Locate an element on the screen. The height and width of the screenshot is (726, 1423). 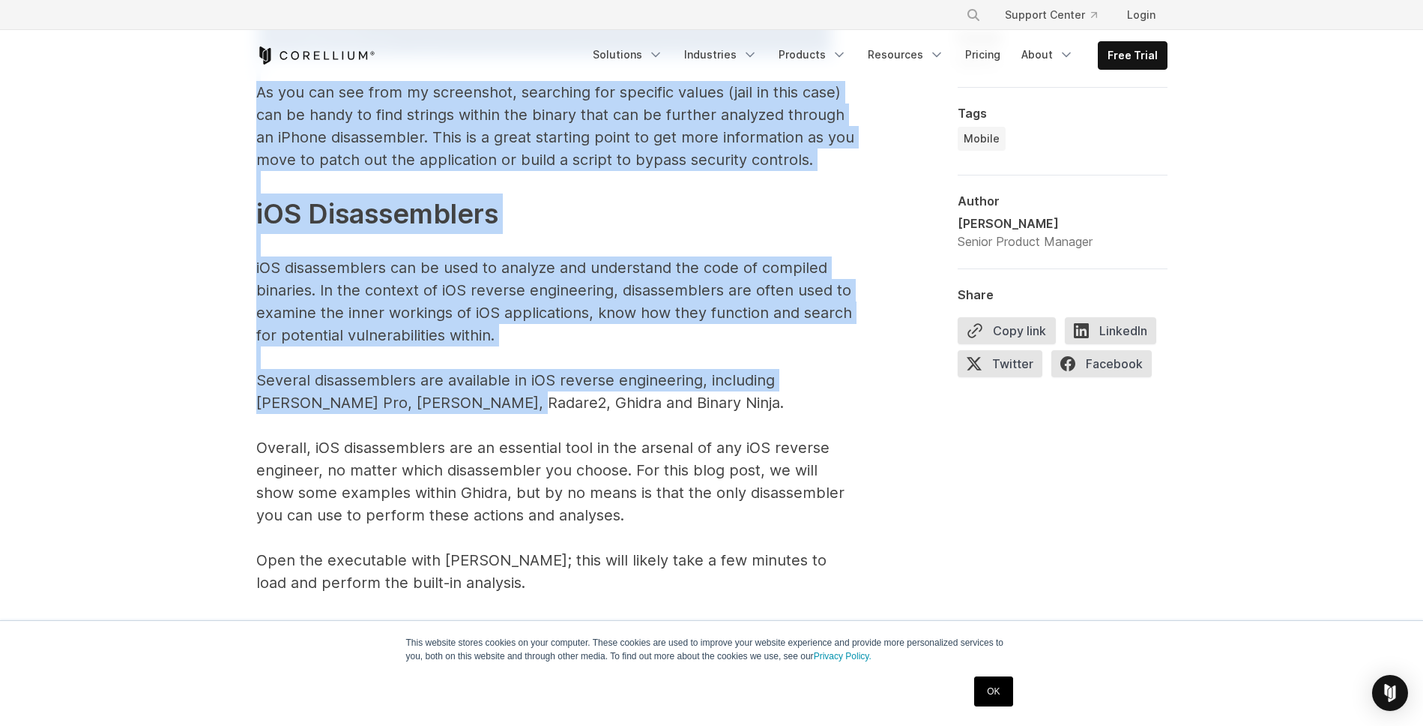
span: Mobile is located at coordinates (982, 139).